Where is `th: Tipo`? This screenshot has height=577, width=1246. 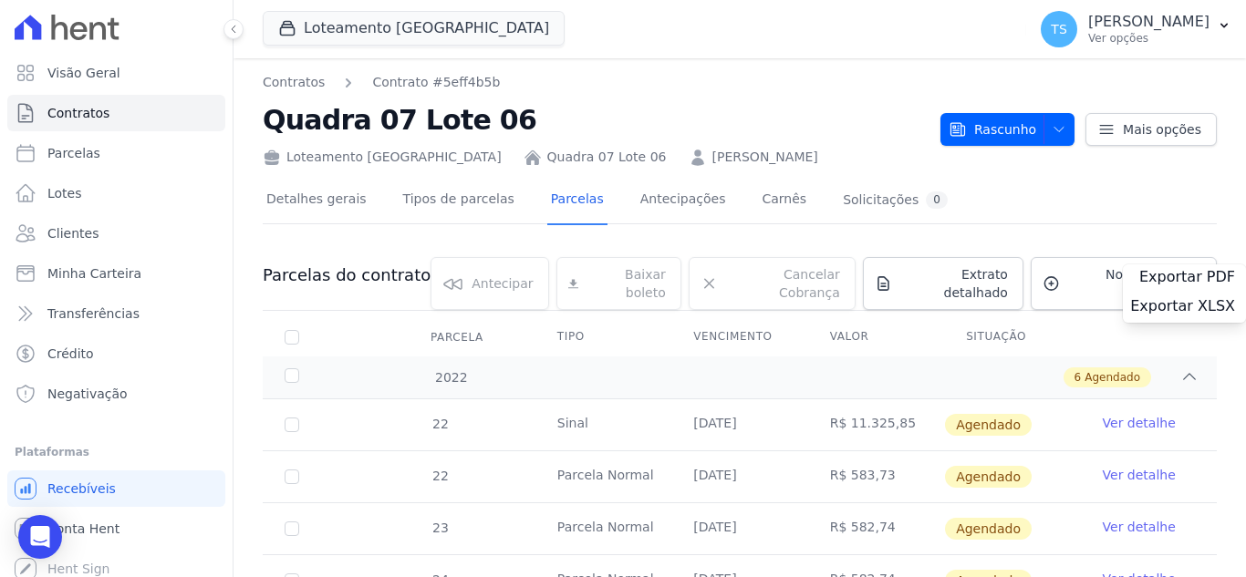
th: Tipo is located at coordinates (603, 338).